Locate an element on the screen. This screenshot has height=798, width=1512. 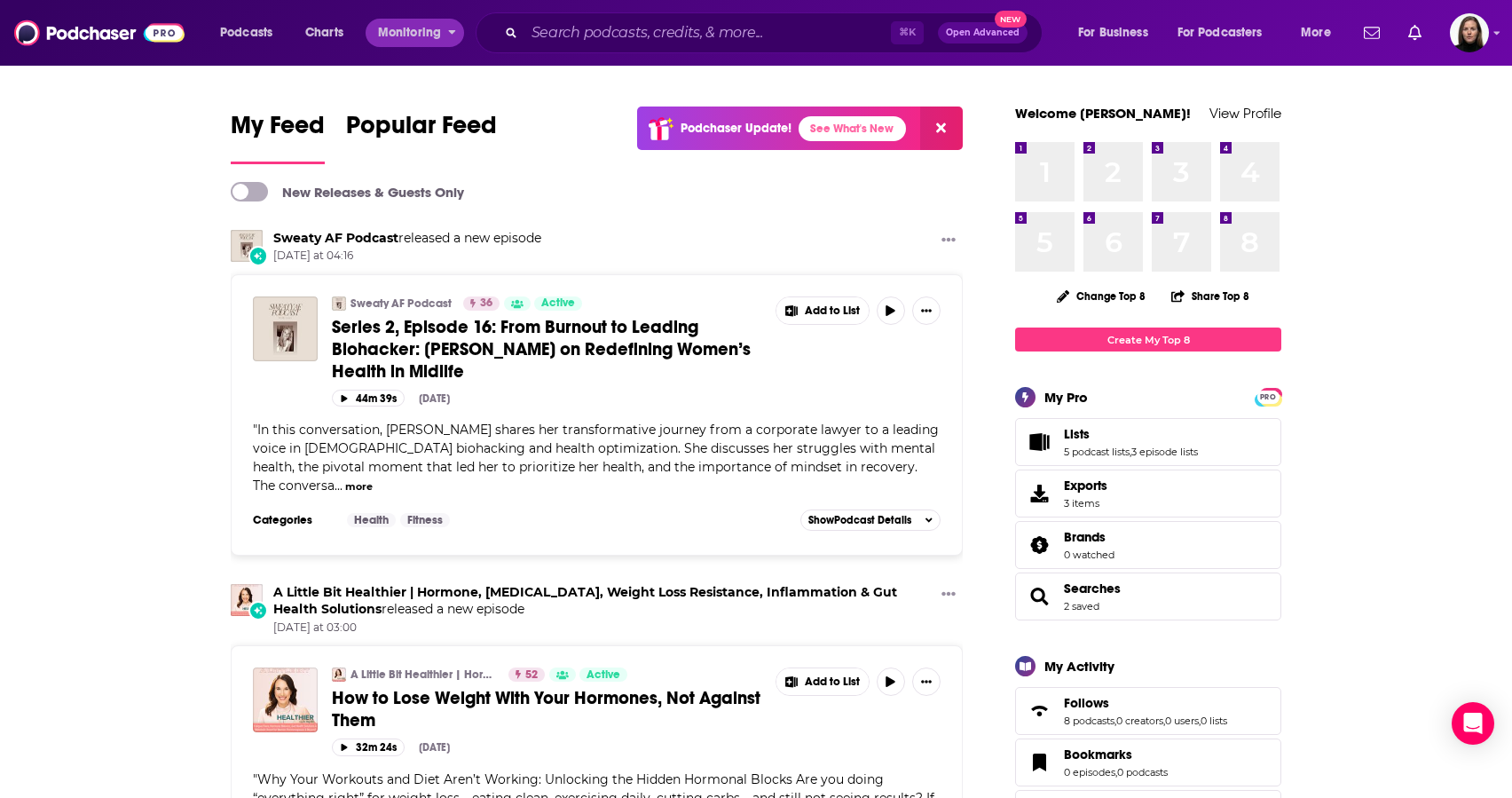
button: more is located at coordinates (359, 486).